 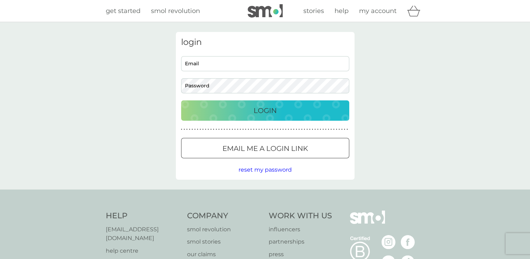 I want to click on p: smol revolution, so click(x=224, y=229).